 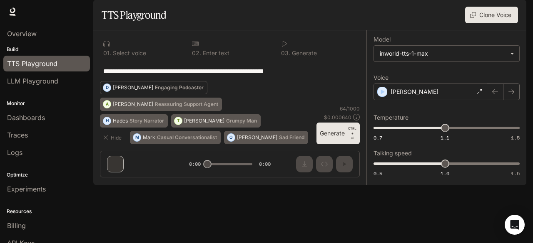 What do you see at coordinates (382, 40) in the screenshot?
I see `p: Model` at bounding box center [382, 40].